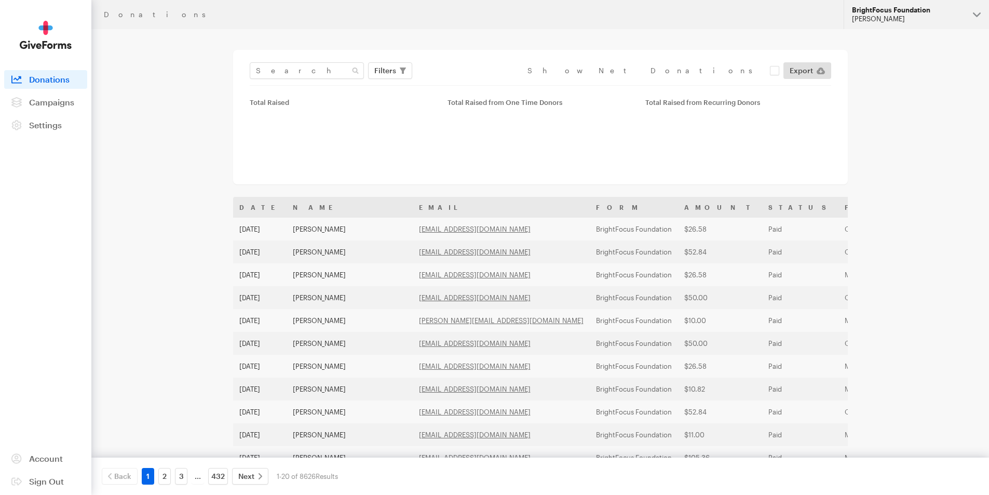 This screenshot has height=495, width=989. What do you see at coordinates (181, 476) in the screenshot?
I see `a: 3` at bounding box center [181, 476].